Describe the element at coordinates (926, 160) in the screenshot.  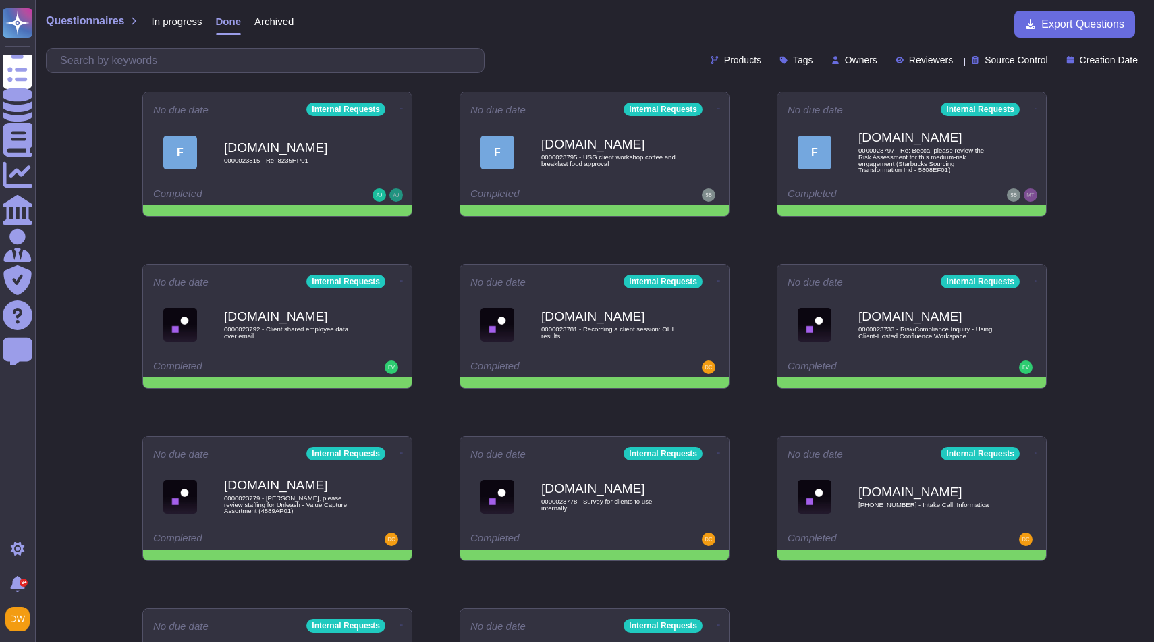
I see `span: 0000023797 - Re: Becca, please review the Risk Assessment for this medium-risk engagement (Starbu...` at that location.